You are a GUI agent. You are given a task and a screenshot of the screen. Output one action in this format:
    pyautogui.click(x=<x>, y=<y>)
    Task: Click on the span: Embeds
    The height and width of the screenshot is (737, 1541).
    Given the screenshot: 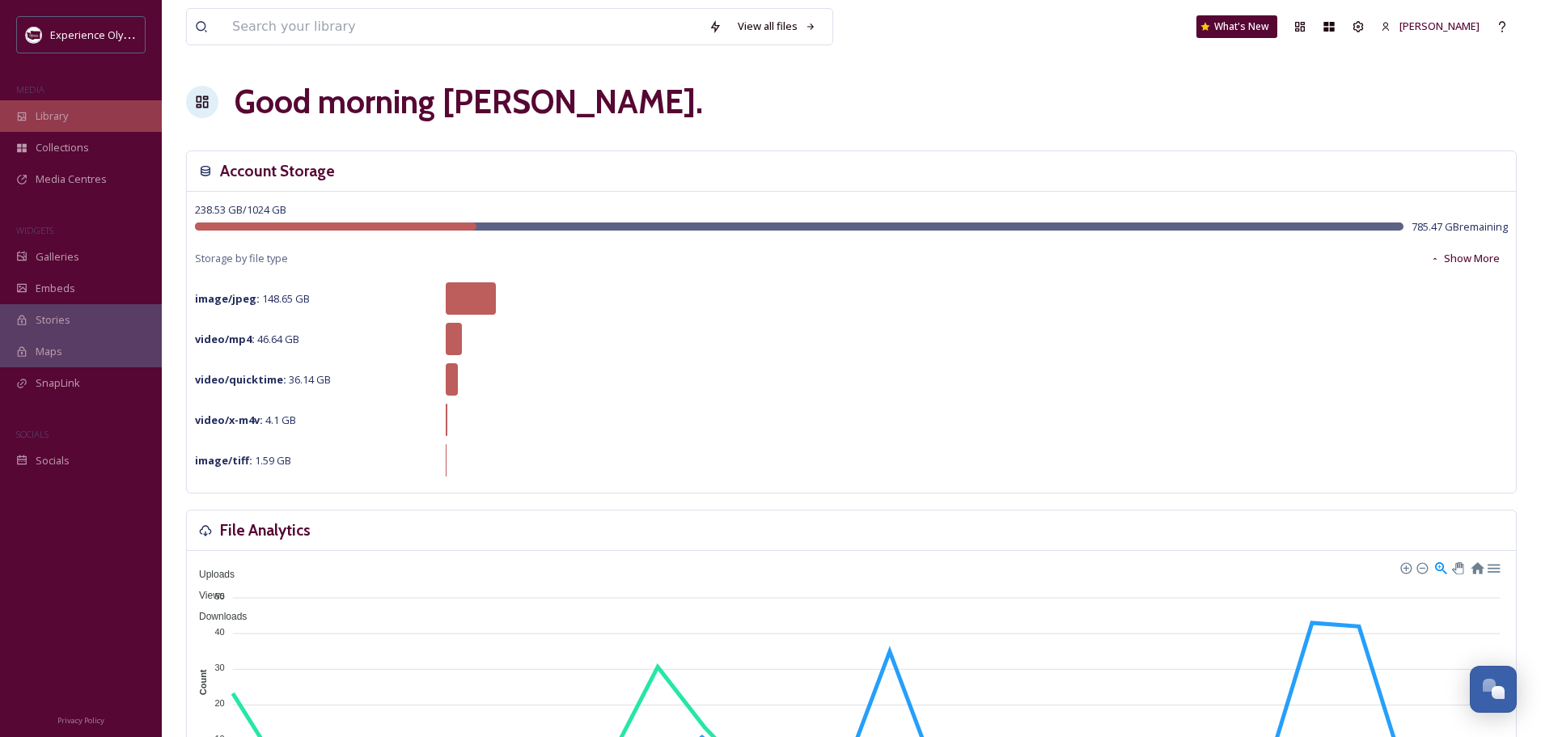 What is the action you would take?
    pyautogui.click(x=55, y=288)
    